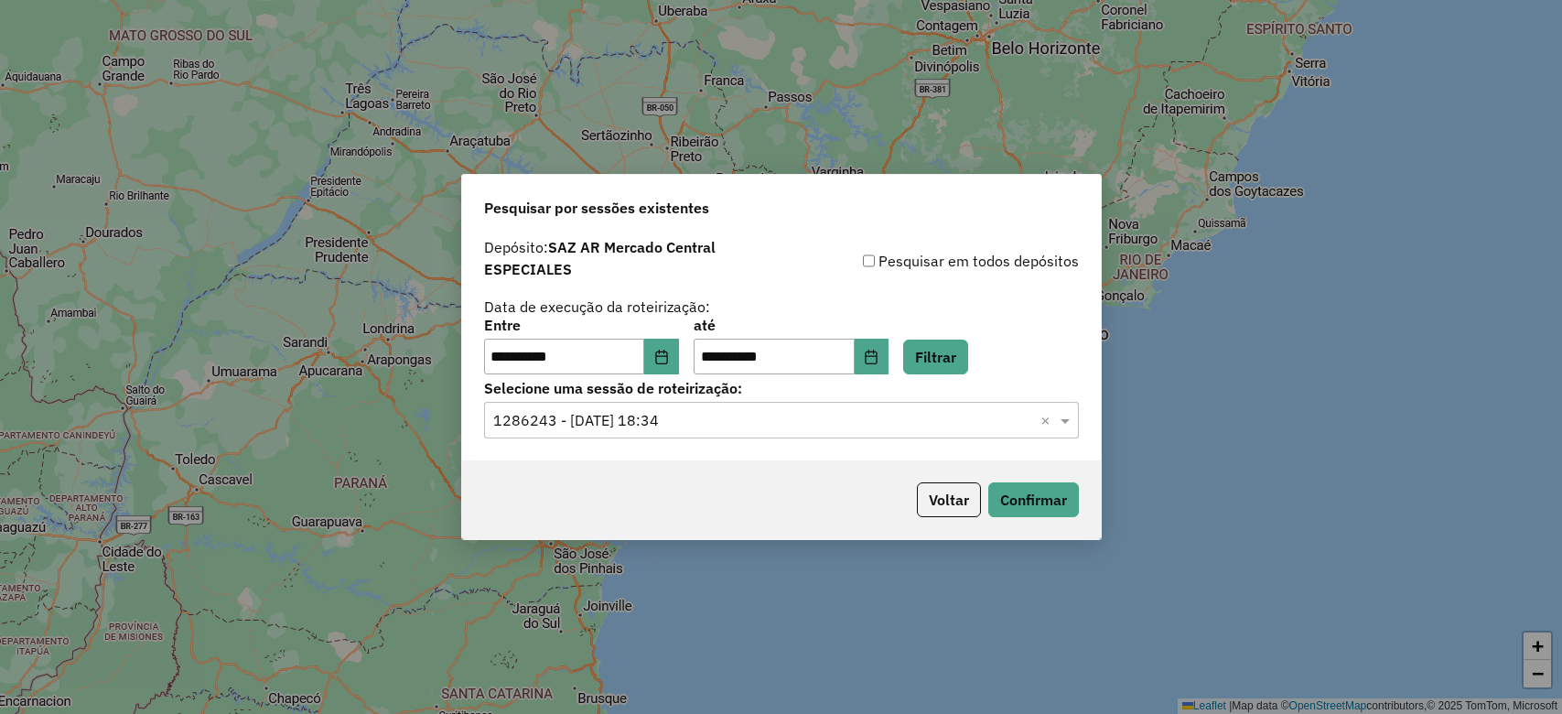 The image size is (1562, 714). I want to click on div: Pesquisar em todos depósitos, so click(930, 261).